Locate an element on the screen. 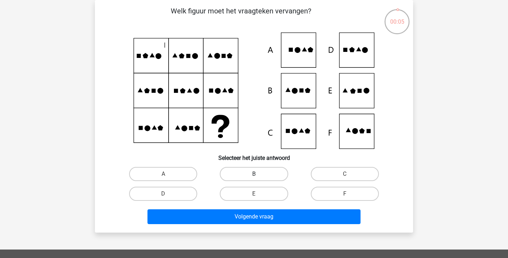 The width and height of the screenshot is (508, 258). button: Volgende vraag is located at coordinates (254, 216).